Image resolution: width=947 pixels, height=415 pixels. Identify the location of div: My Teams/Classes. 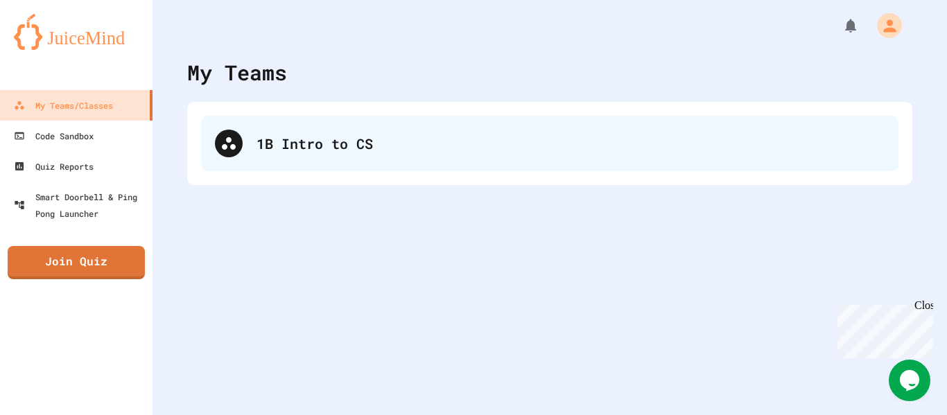
(63, 105).